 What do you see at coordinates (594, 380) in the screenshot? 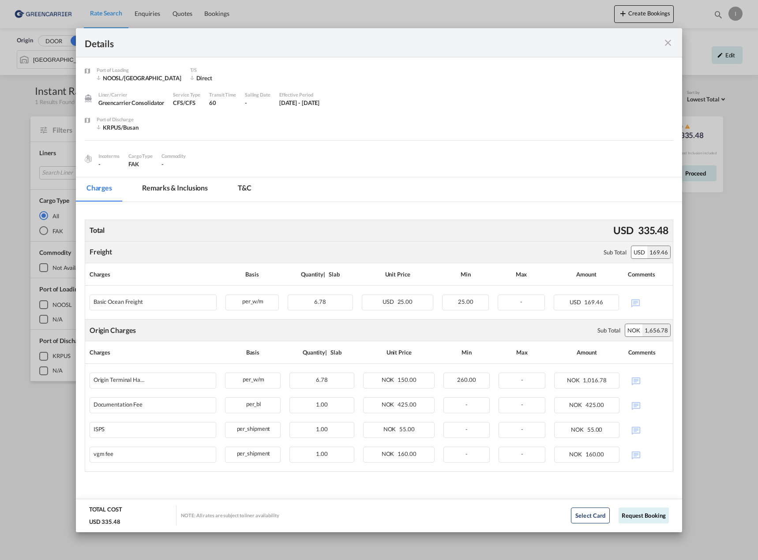
I see `span: 1,016.78` at bounding box center [594, 380].